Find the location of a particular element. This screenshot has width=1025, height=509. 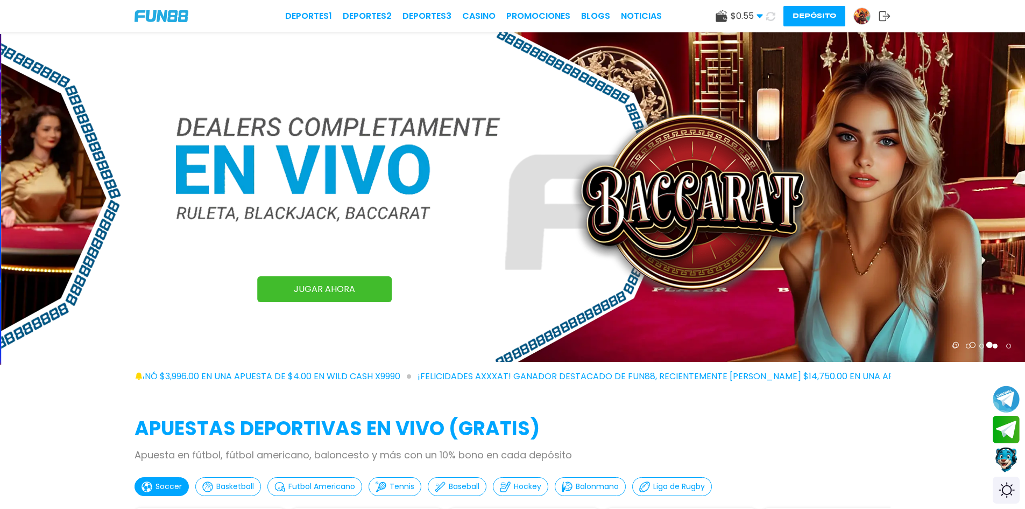

button: Soccer is located at coordinates (161, 486).